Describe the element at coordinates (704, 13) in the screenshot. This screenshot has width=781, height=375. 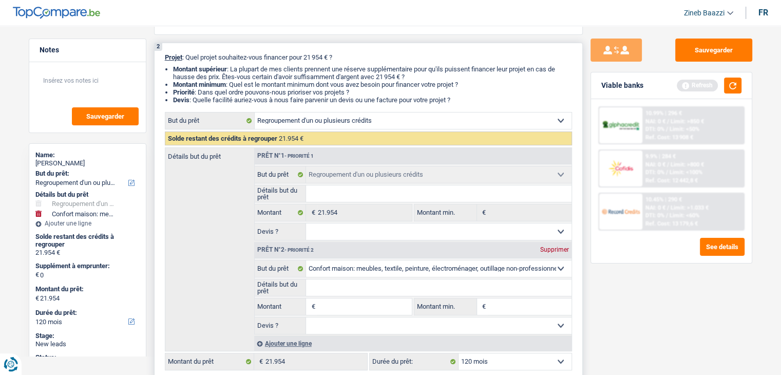
I see `a: Zineb Baazzi` at that location.